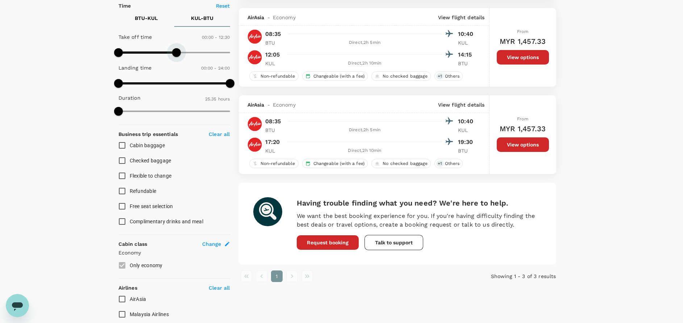  What do you see at coordinates (174, 252) in the screenshot?
I see `p: Economy` at bounding box center [174, 252].